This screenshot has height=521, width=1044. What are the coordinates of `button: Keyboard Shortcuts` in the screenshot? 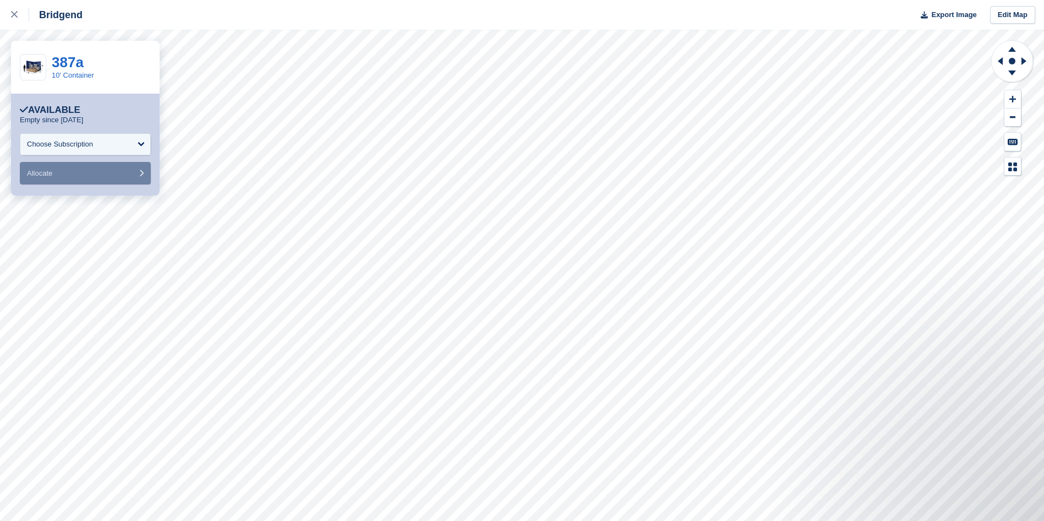 It's located at (1013, 141).